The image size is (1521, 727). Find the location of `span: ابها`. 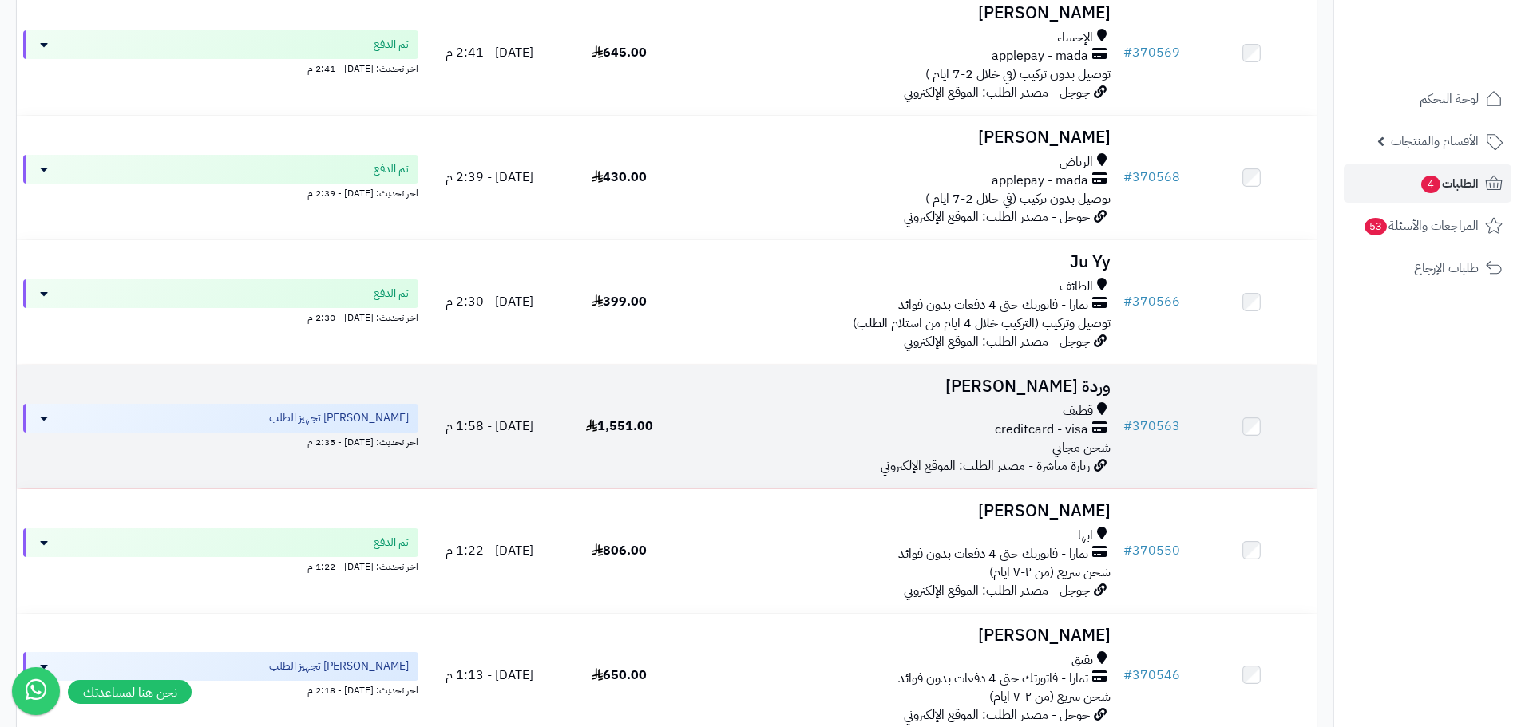

span: ابها is located at coordinates (1085, 536).